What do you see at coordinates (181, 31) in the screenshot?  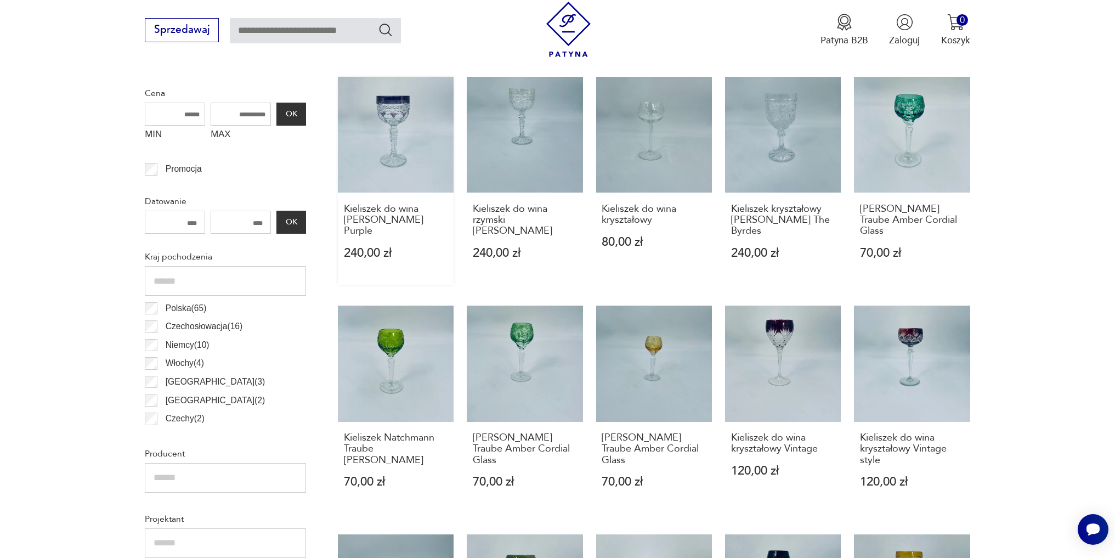 I see `a: Sprzedawaj` at bounding box center [181, 31].